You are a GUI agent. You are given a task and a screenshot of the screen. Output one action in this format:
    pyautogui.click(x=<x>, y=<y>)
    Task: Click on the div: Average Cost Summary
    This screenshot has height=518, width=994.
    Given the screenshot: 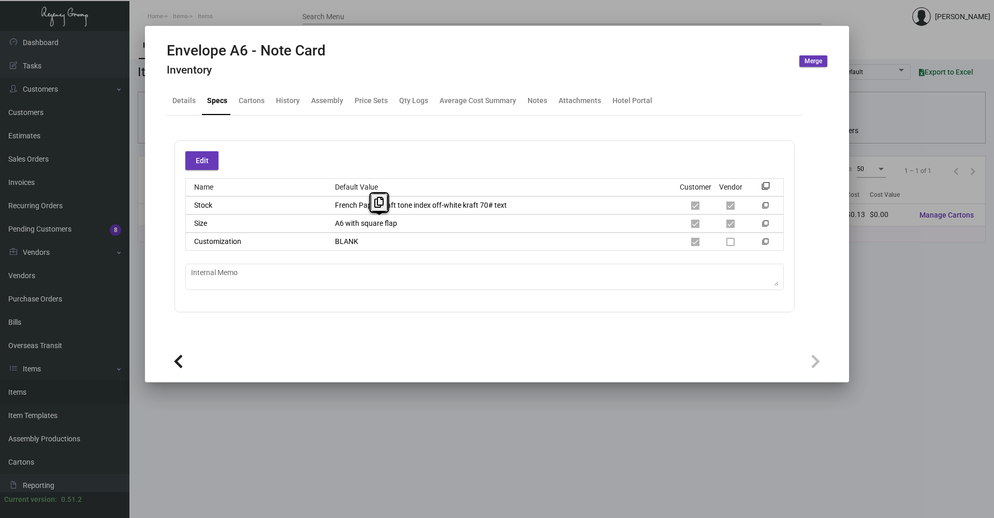 What is the action you would take?
    pyautogui.click(x=478, y=100)
    